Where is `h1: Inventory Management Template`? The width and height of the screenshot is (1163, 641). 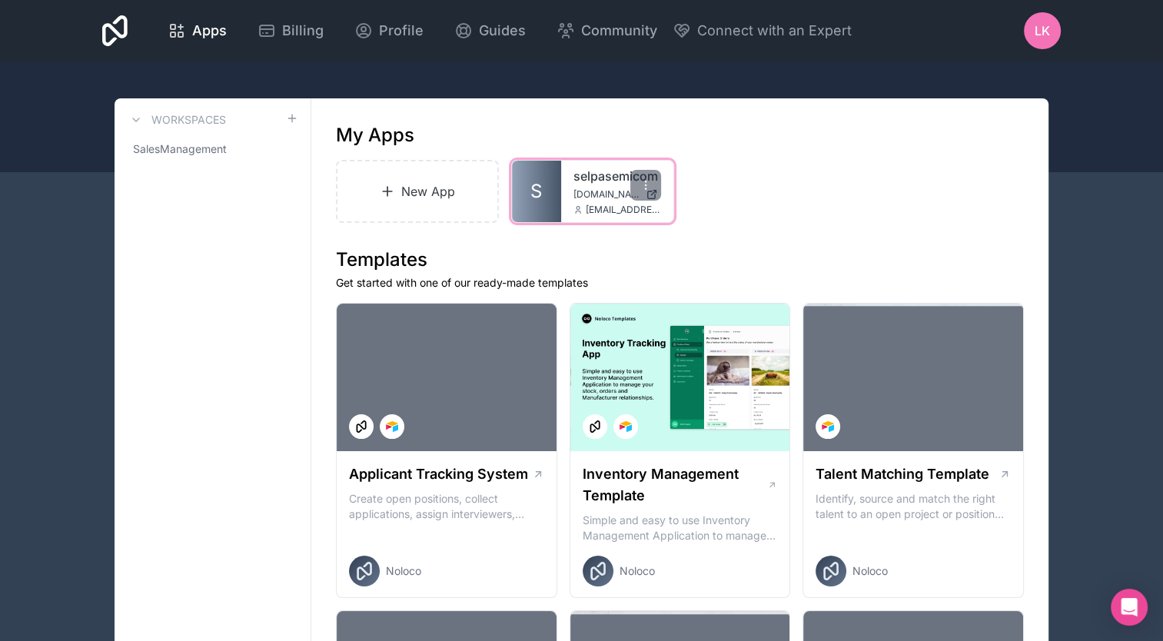 h1: Inventory Management Template is located at coordinates (675, 485).